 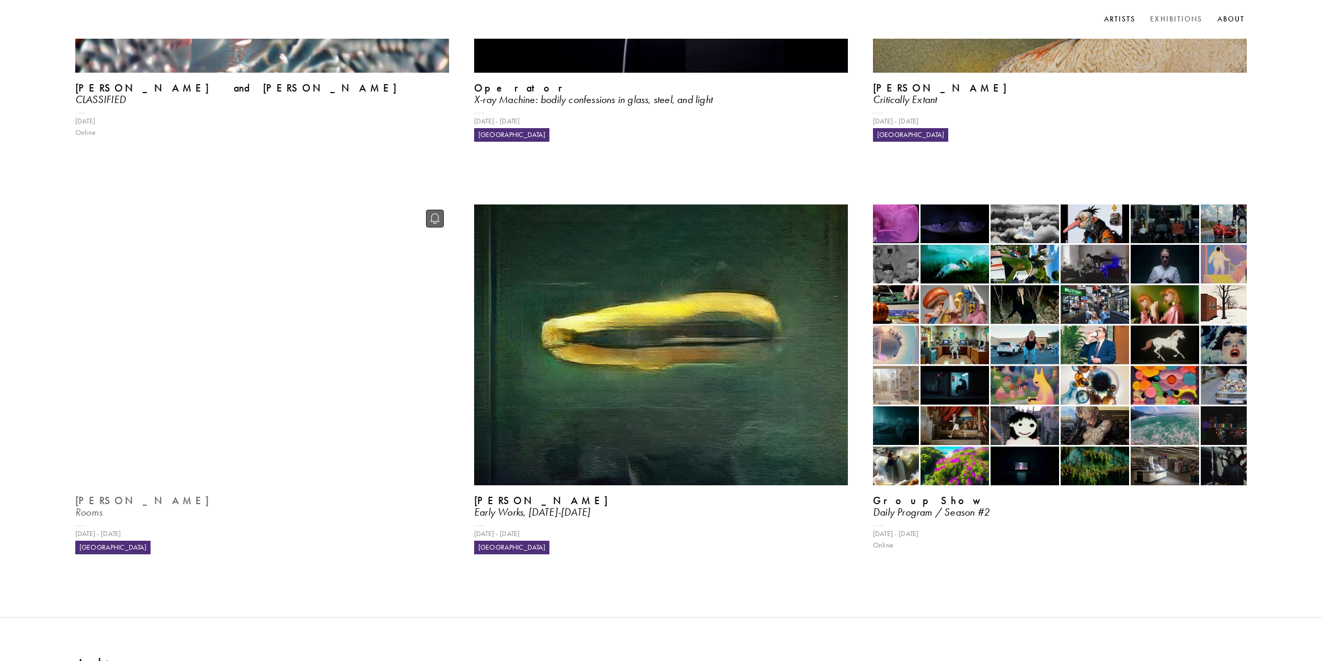 What do you see at coordinates (931, 512) in the screenshot?
I see `i: Daily Program / Season #2` at bounding box center [931, 512].